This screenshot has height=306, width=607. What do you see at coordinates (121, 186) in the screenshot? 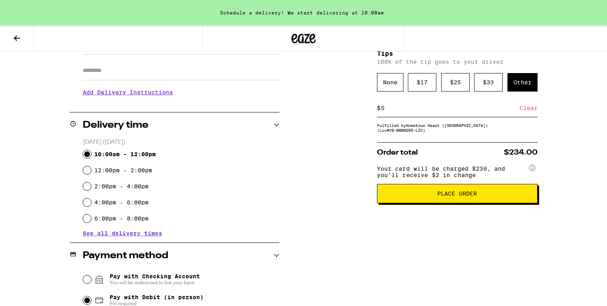
I see `label: 2:00pm - 4:00pm` at bounding box center [121, 186].